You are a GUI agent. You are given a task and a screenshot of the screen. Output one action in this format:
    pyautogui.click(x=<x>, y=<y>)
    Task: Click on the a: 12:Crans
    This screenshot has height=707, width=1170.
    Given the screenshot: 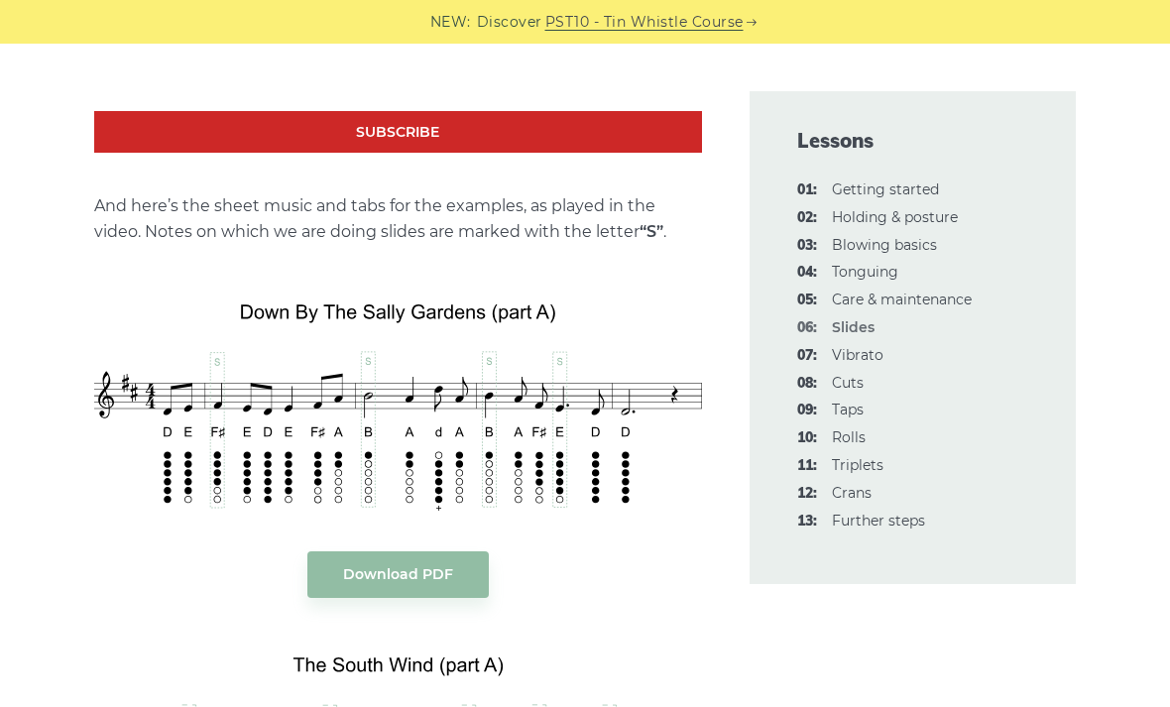 What is the action you would take?
    pyautogui.click(x=852, y=493)
    